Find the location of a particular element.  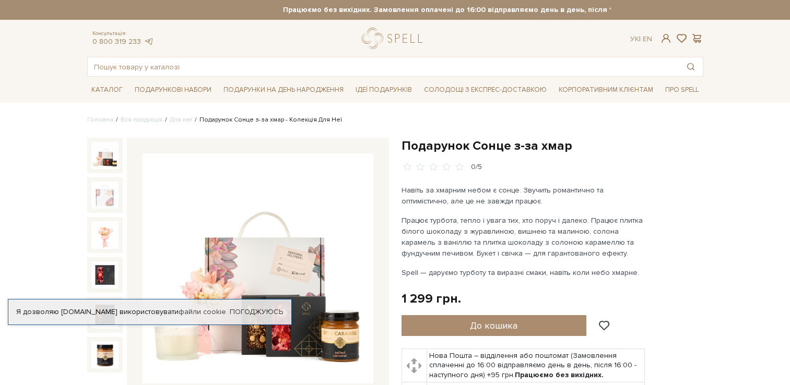

a: Головна is located at coordinates (100, 120).